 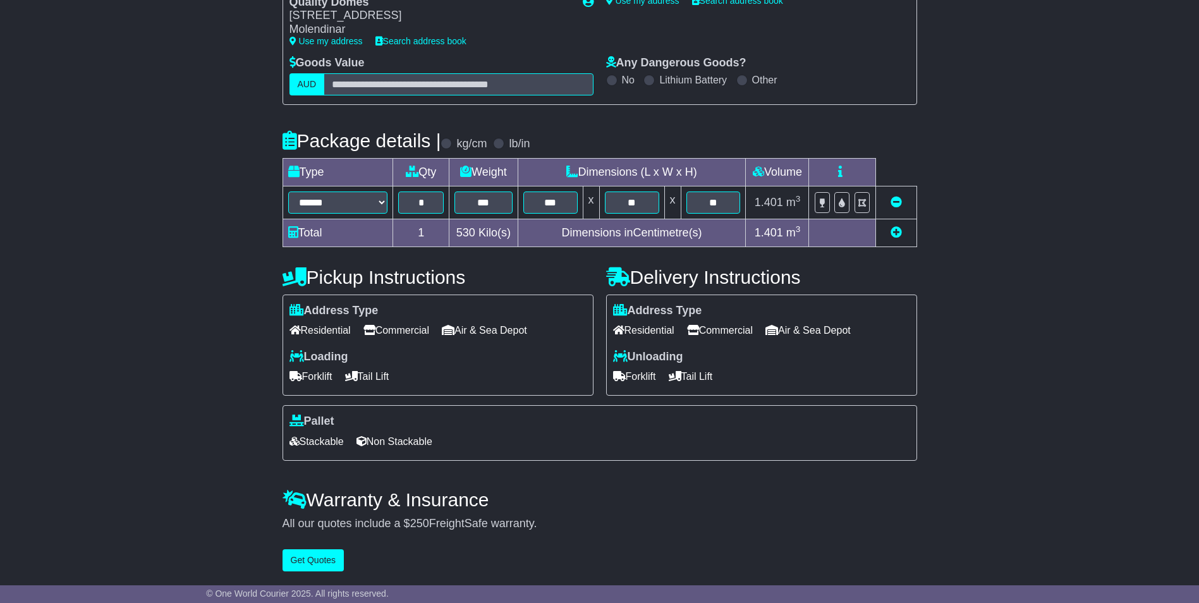 What do you see at coordinates (466, 233) in the screenshot?
I see `span: 530` at bounding box center [466, 233].